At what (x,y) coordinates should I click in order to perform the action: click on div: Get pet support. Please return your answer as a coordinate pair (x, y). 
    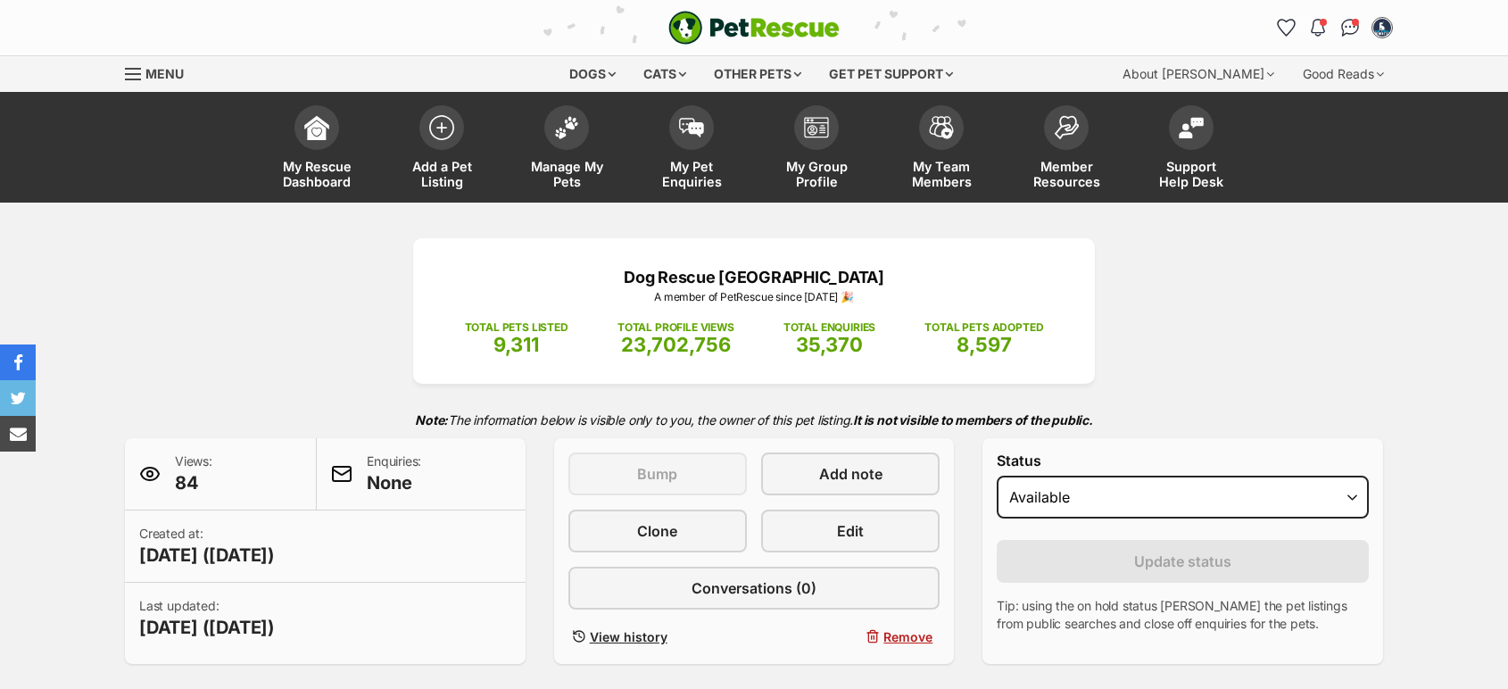
    Looking at the image, I should click on (891, 74).